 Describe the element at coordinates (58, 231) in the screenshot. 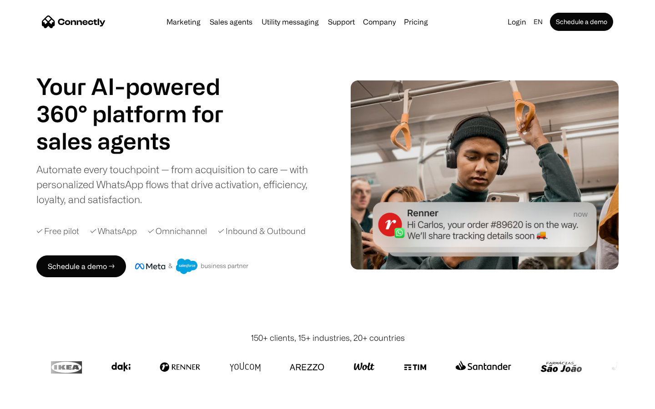

I see `div: ✓ Free pilot` at that location.